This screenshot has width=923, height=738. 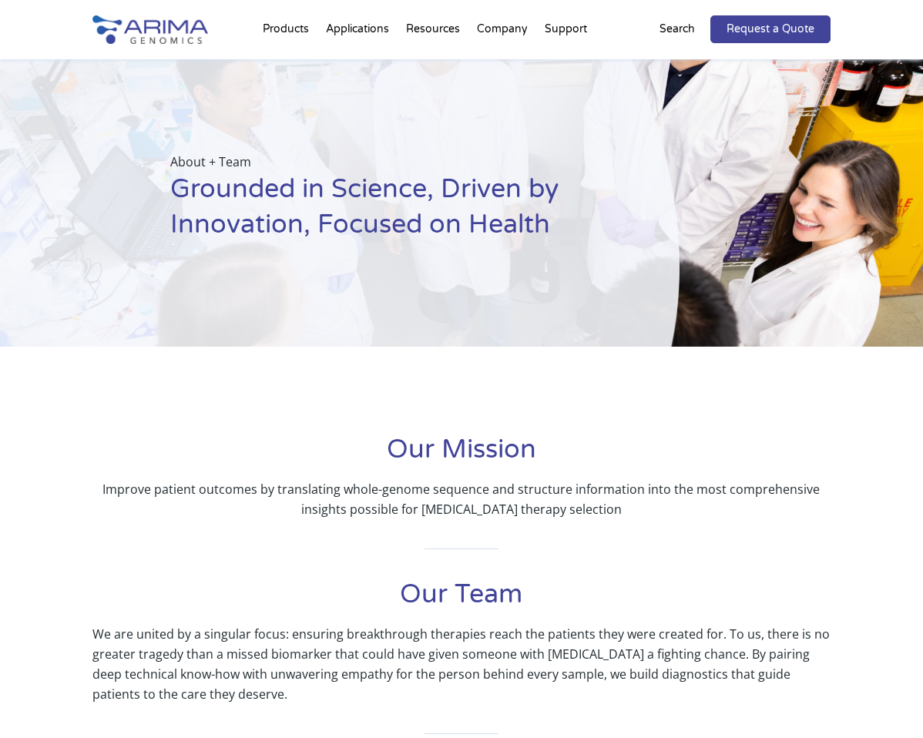 What do you see at coordinates (387, 213) in the screenshot?
I see `h1: Grounded in Science, Driven by Innovation, Focused on Health` at bounding box center [387, 213].